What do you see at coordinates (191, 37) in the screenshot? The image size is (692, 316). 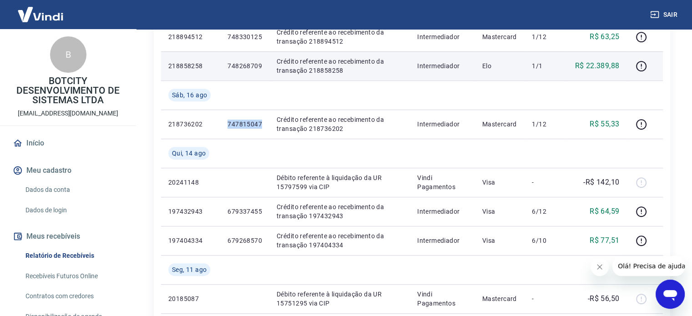 I see `p: 218894512` at bounding box center [191, 37].